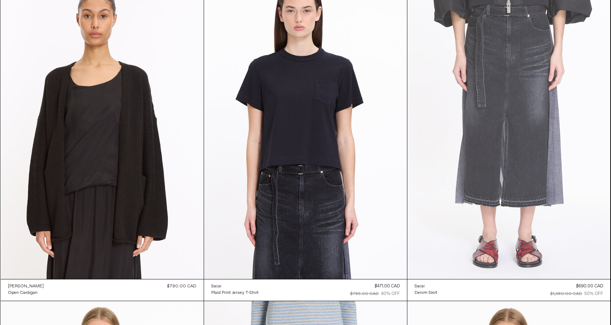 The height and width of the screenshot is (325, 611). Describe the element at coordinates (567, 293) in the screenshot. I see `div: $1,380.00 CAD` at that location.